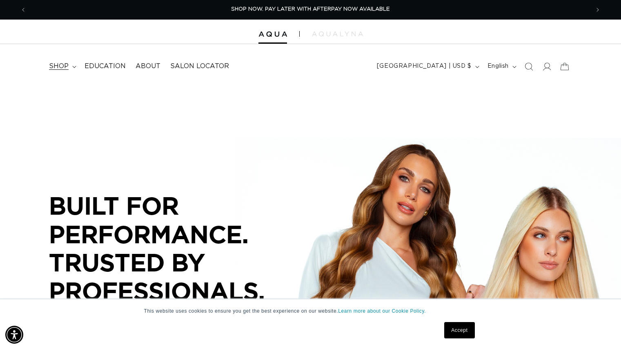 The image size is (621, 349). What do you see at coordinates (459, 330) in the screenshot?
I see `a: Accept` at bounding box center [459, 330].